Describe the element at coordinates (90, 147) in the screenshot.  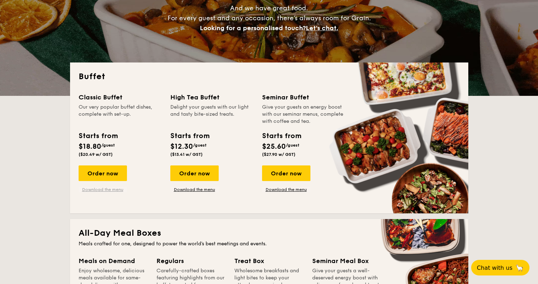
I see `span: $18.80` at that location.